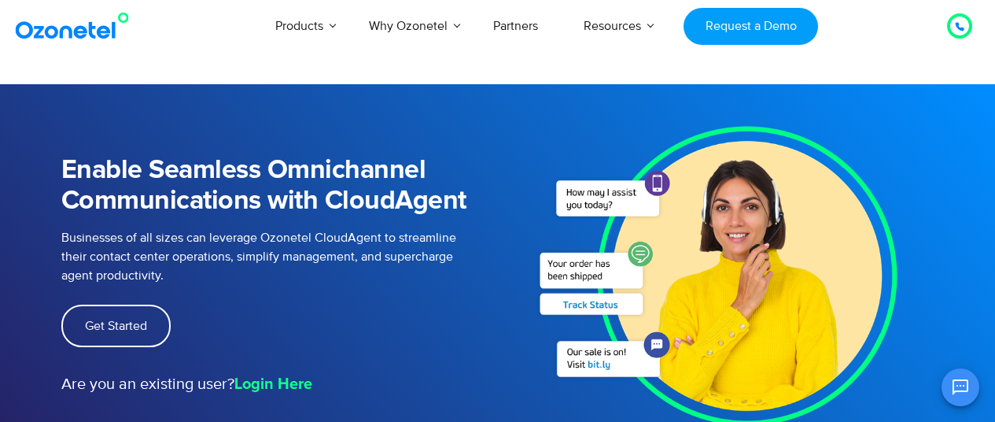  Describe the element at coordinates (267, 384) in the screenshot. I see `p: Are you an existing user?` at that location.